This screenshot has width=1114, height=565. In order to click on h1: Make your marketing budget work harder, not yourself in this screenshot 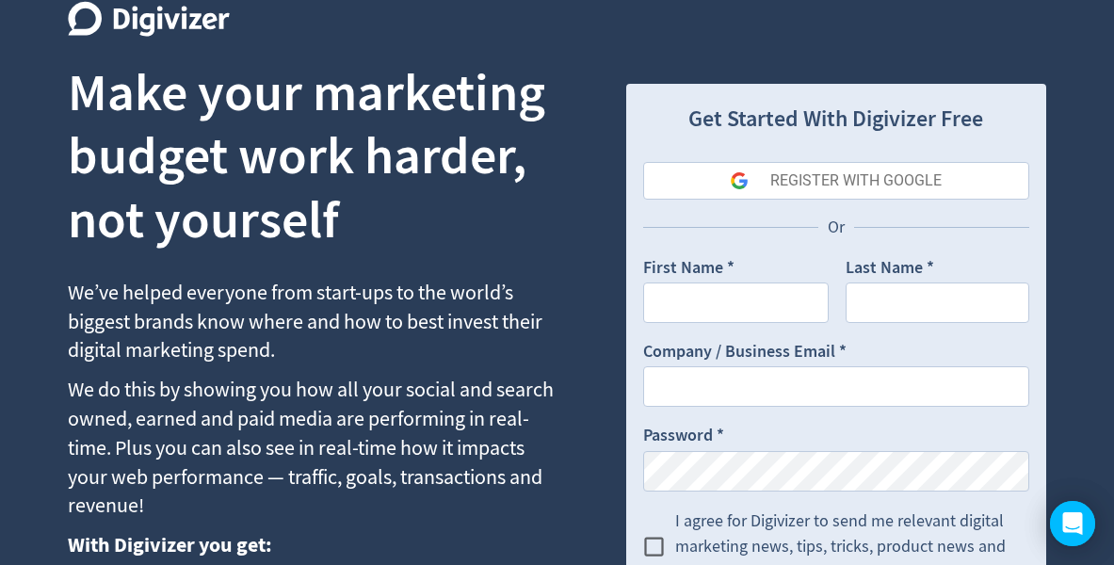, I will do `click(313, 163)`.